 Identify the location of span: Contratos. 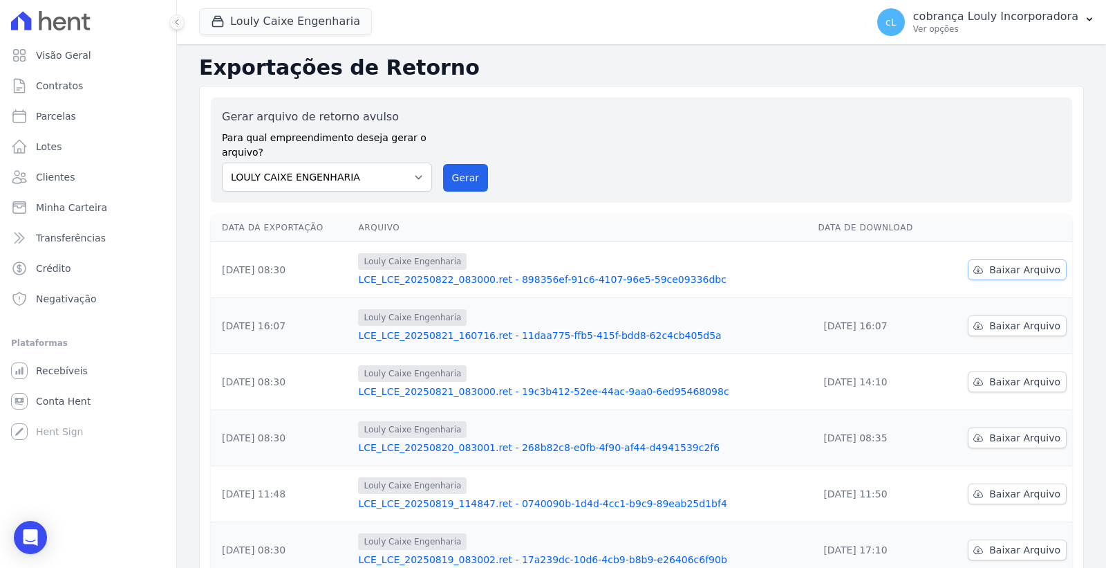
(59, 86).